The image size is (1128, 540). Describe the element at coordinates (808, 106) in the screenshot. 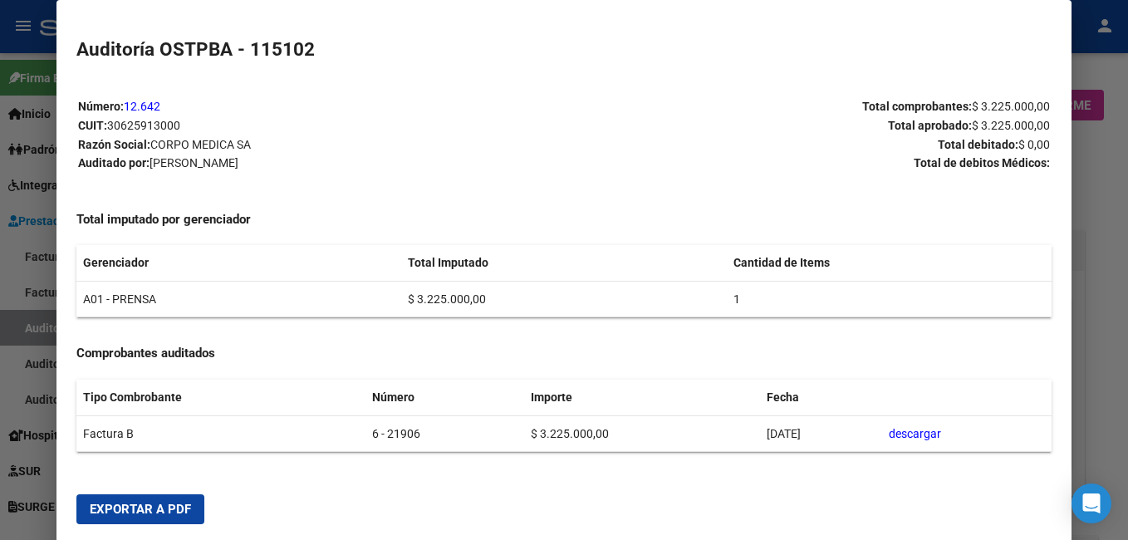

I see `p: Total comprobantes:` at that location.